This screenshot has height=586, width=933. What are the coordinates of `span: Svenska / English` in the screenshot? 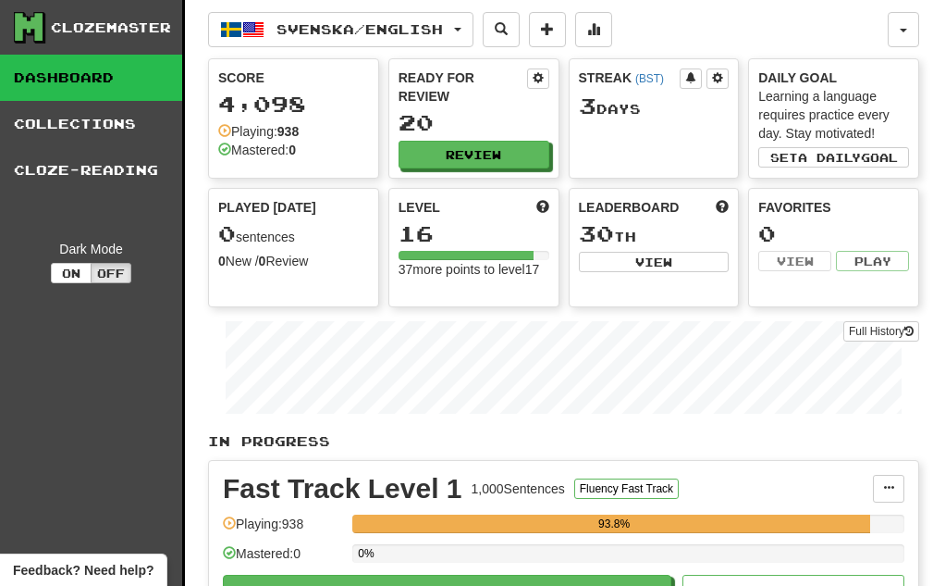 It's located at (360, 29).